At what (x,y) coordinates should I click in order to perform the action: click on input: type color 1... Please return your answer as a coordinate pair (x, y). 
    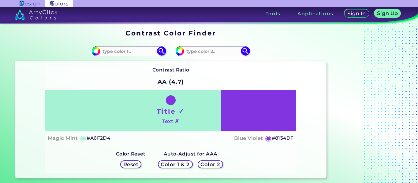
    Looking at the image, I should click on (129, 51).